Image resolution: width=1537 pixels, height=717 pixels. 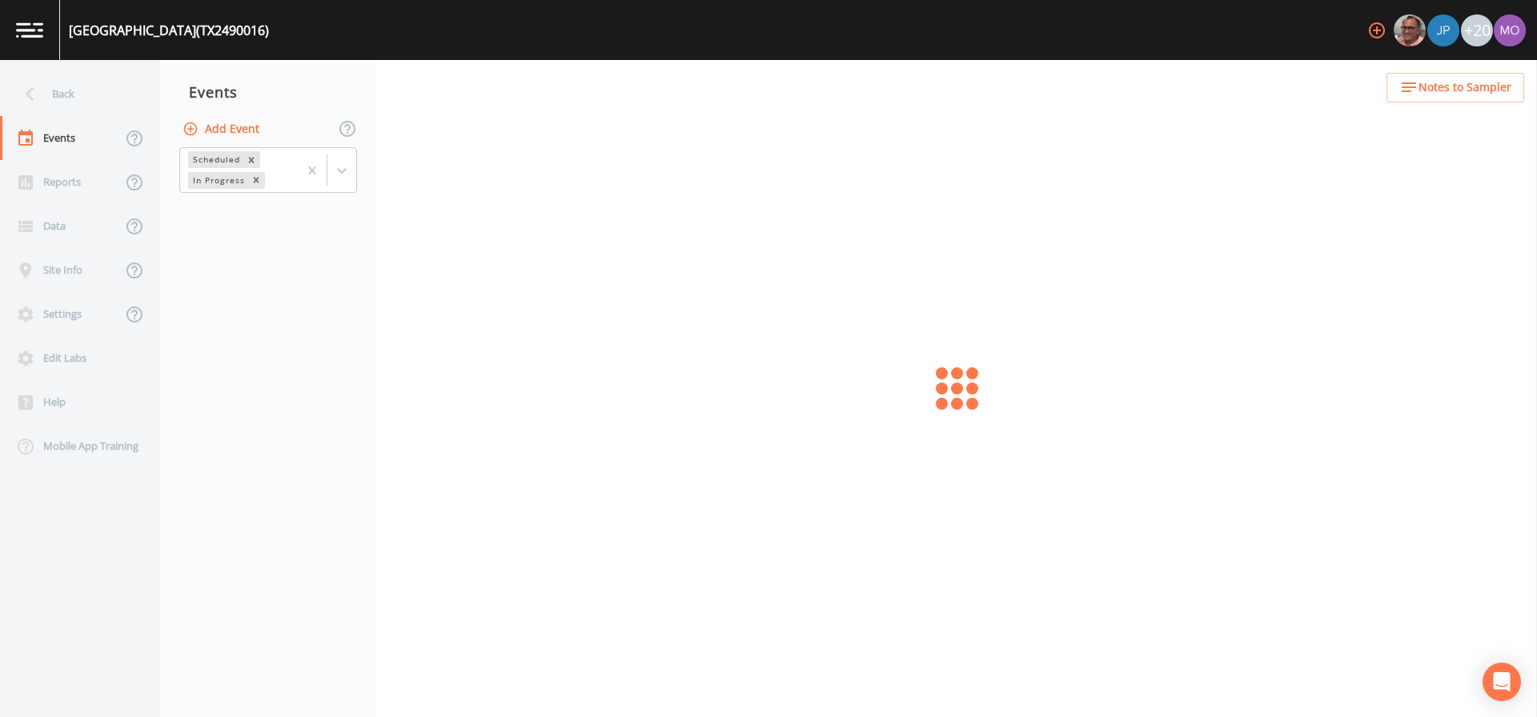 What do you see at coordinates (1410, 30) in the screenshot?
I see `div: Mike Franklin` at bounding box center [1410, 30].